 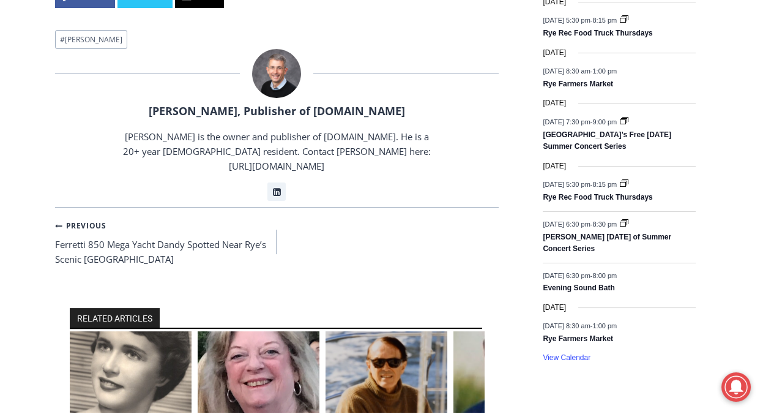 I want to click on a: Obituary - Lila J. Trado, so click(x=130, y=371).